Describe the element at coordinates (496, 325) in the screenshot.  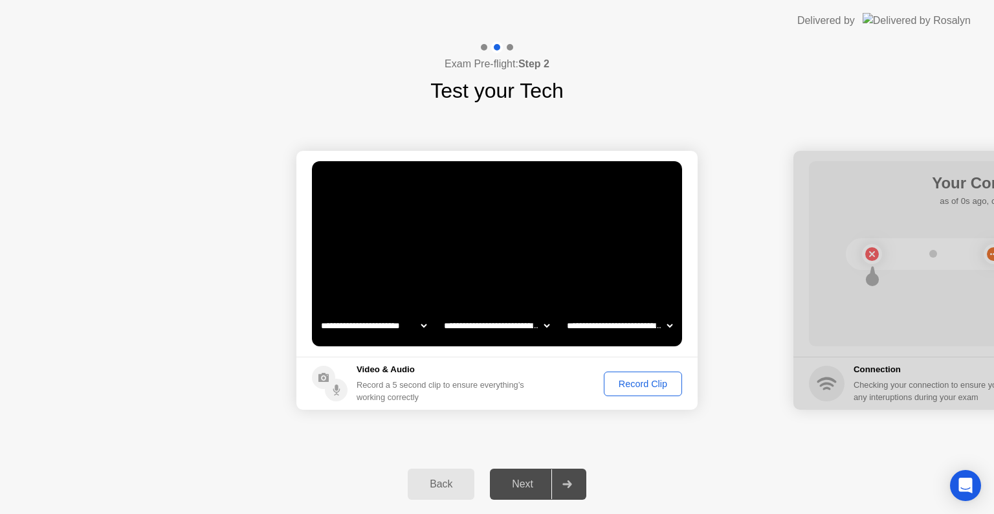
I see `select: Available speakers` at that location.